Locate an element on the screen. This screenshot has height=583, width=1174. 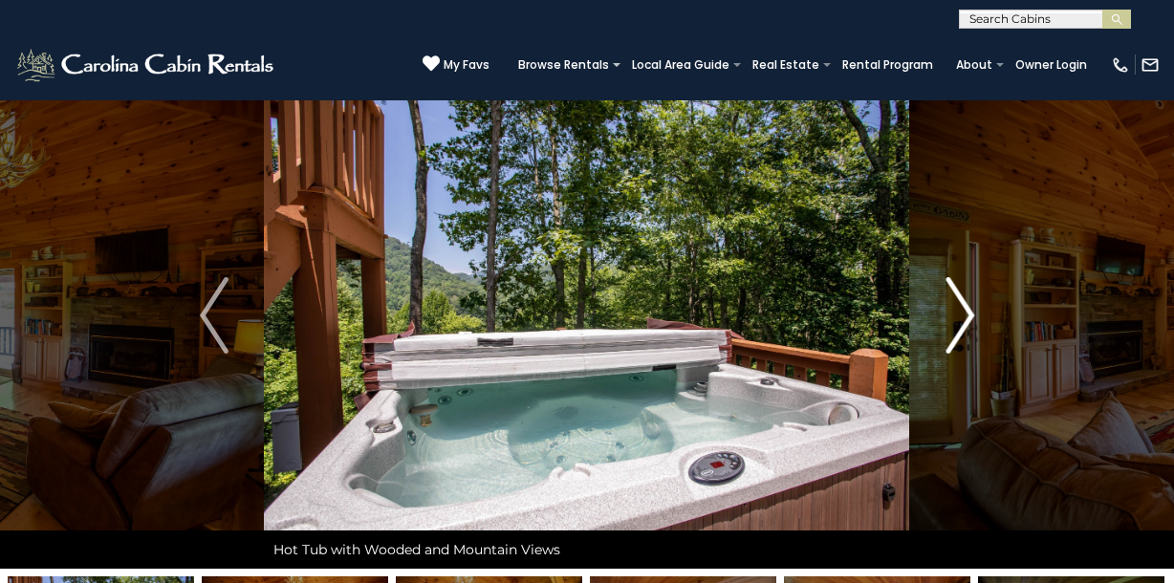
a: Owner Login is located at coordinates (1051, 65).